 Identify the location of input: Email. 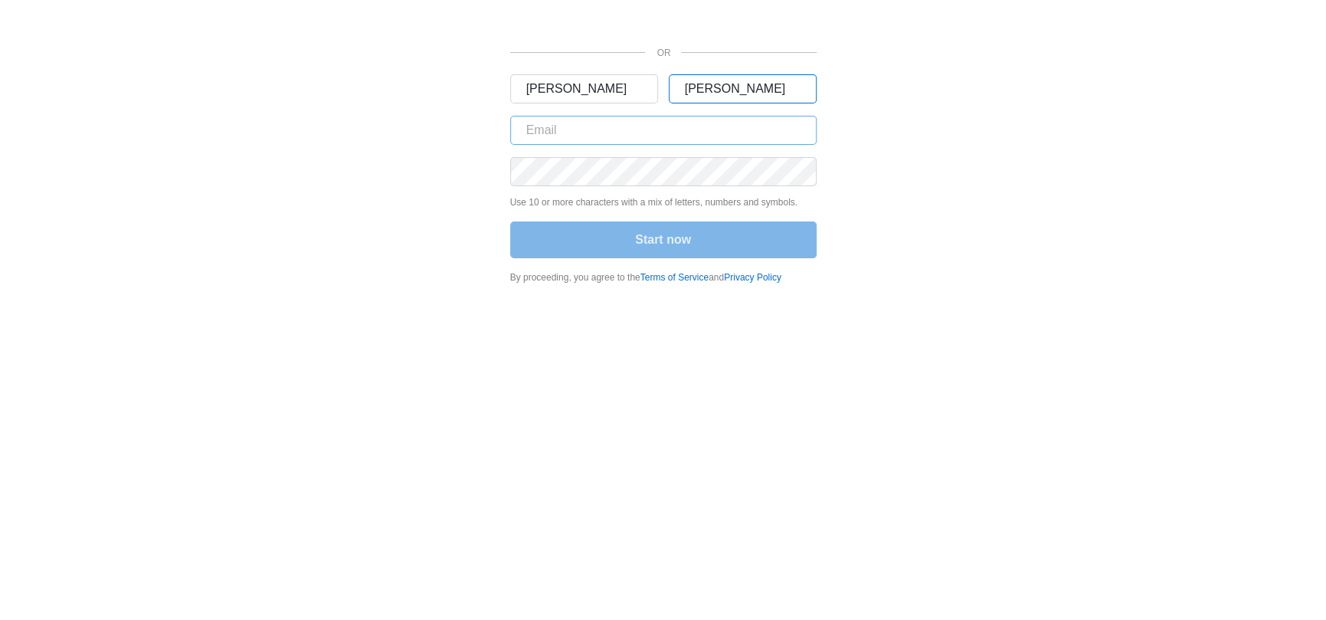
(663, 130).